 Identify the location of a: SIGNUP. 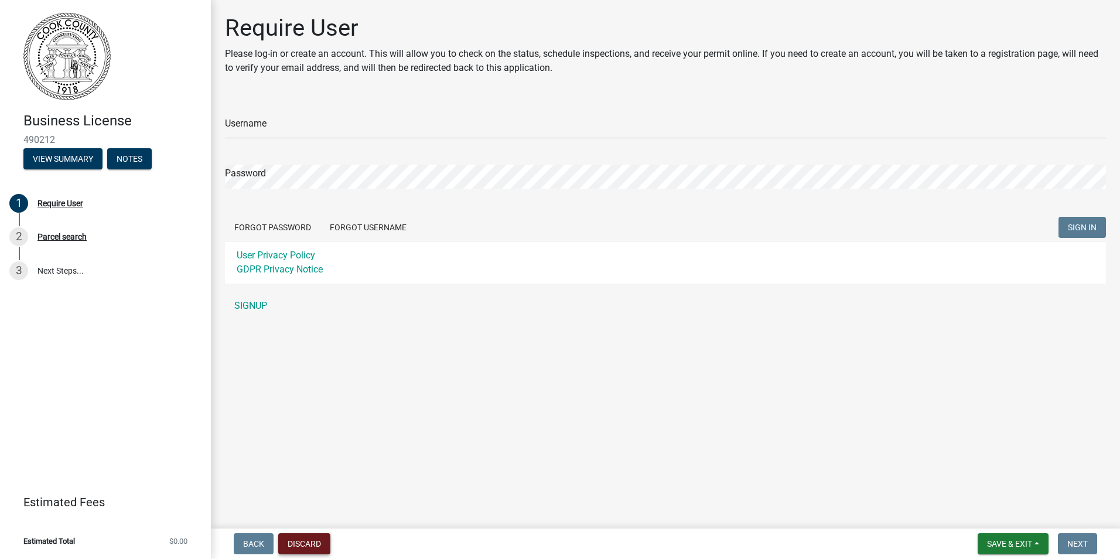
(666, 306).